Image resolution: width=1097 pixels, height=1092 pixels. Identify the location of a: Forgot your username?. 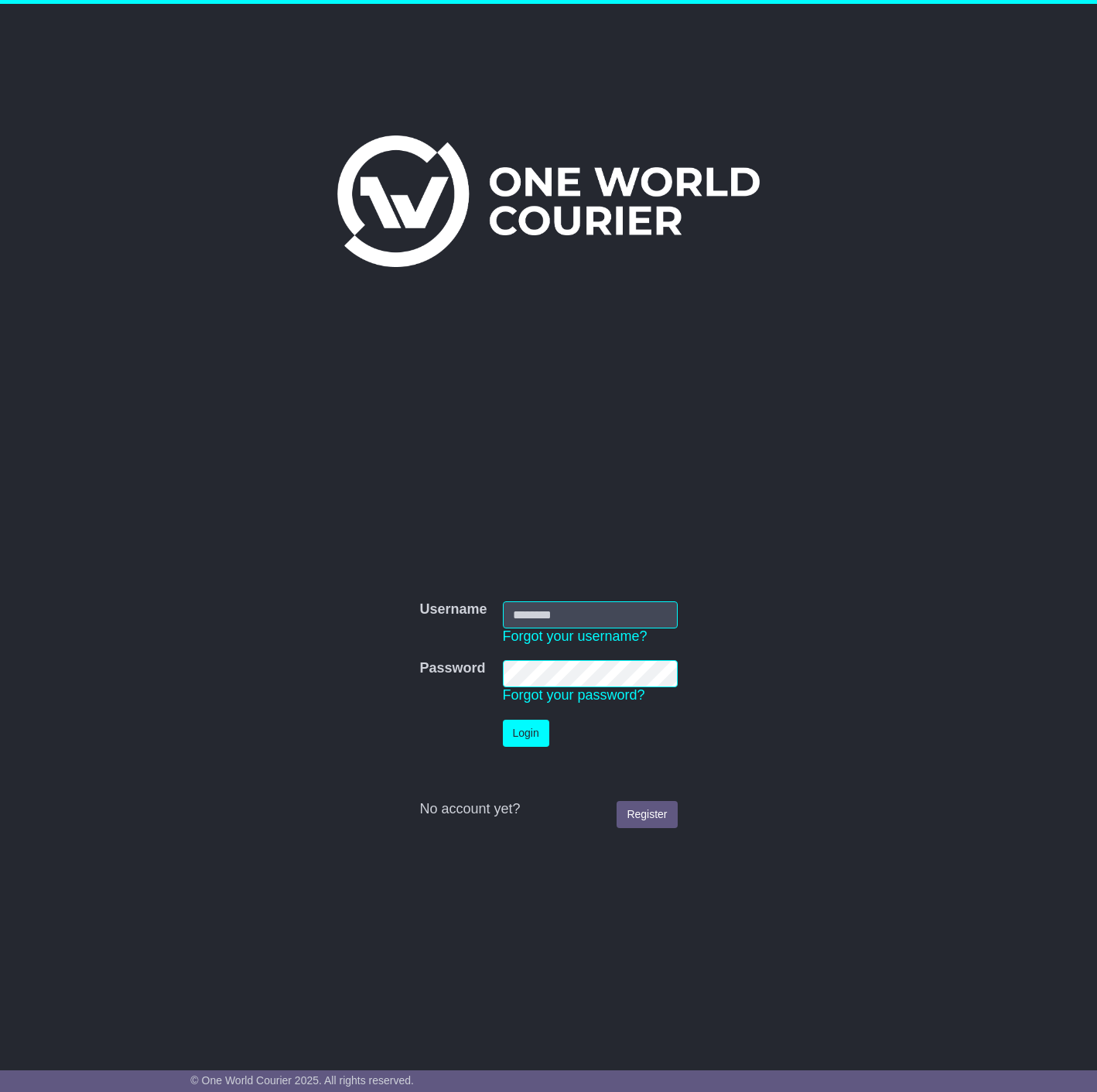
(575, 636).